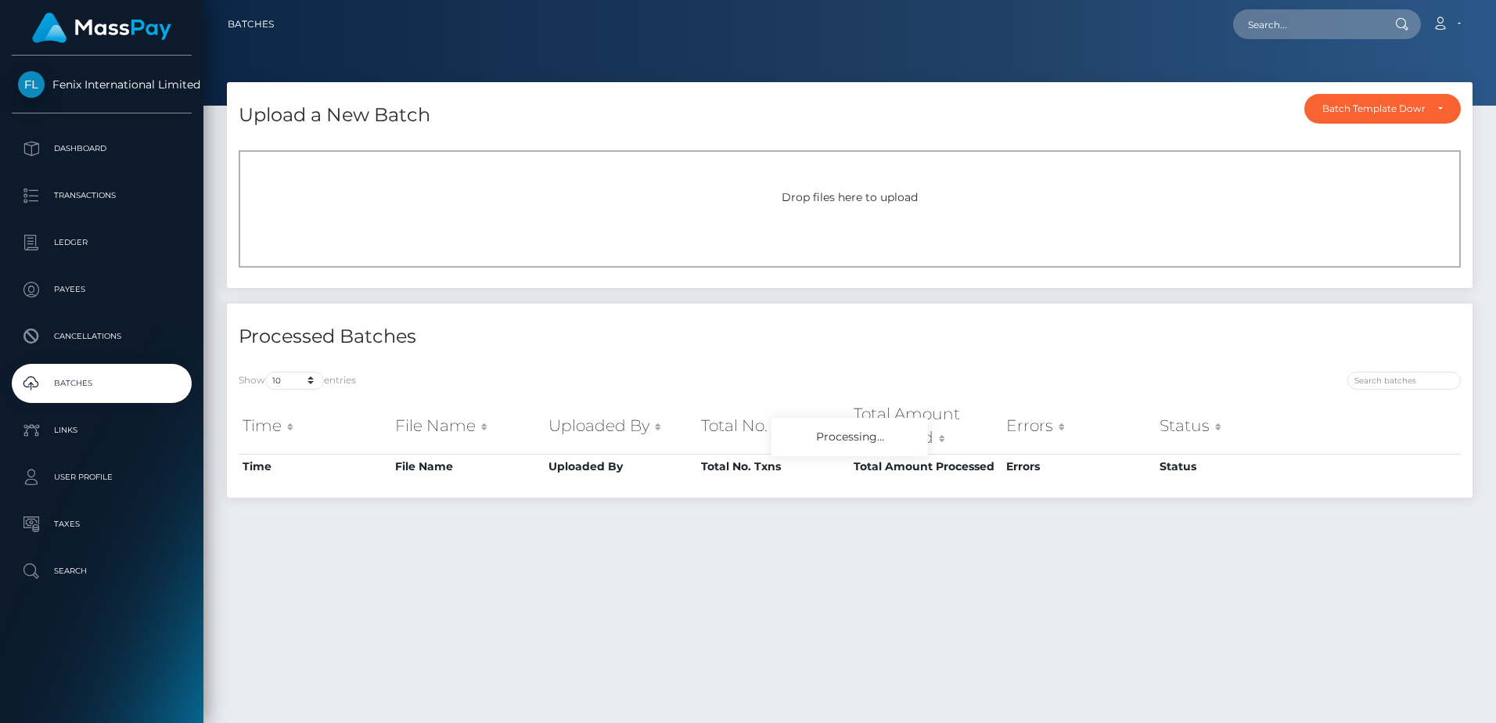  What do you see at coordinates (102, 336) in the screenshot?
I see `a: Cancellations` at bounding box center [102, 336].